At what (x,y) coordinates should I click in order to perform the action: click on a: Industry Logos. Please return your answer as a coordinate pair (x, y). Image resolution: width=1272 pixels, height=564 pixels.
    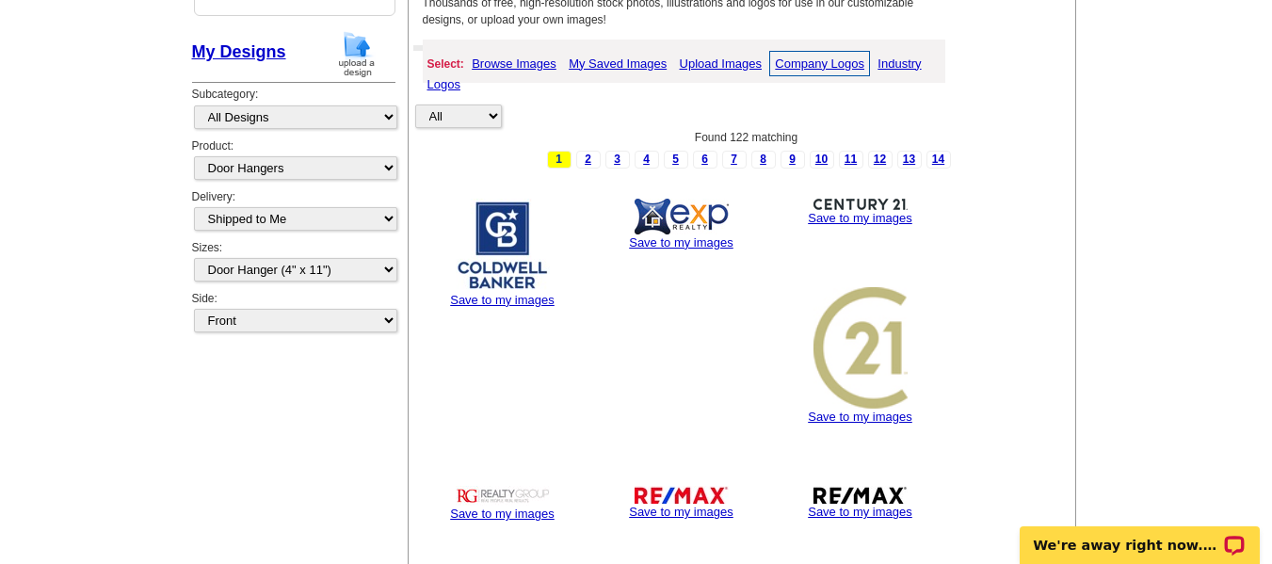
    Looking at the image, I should click on (674, 73).